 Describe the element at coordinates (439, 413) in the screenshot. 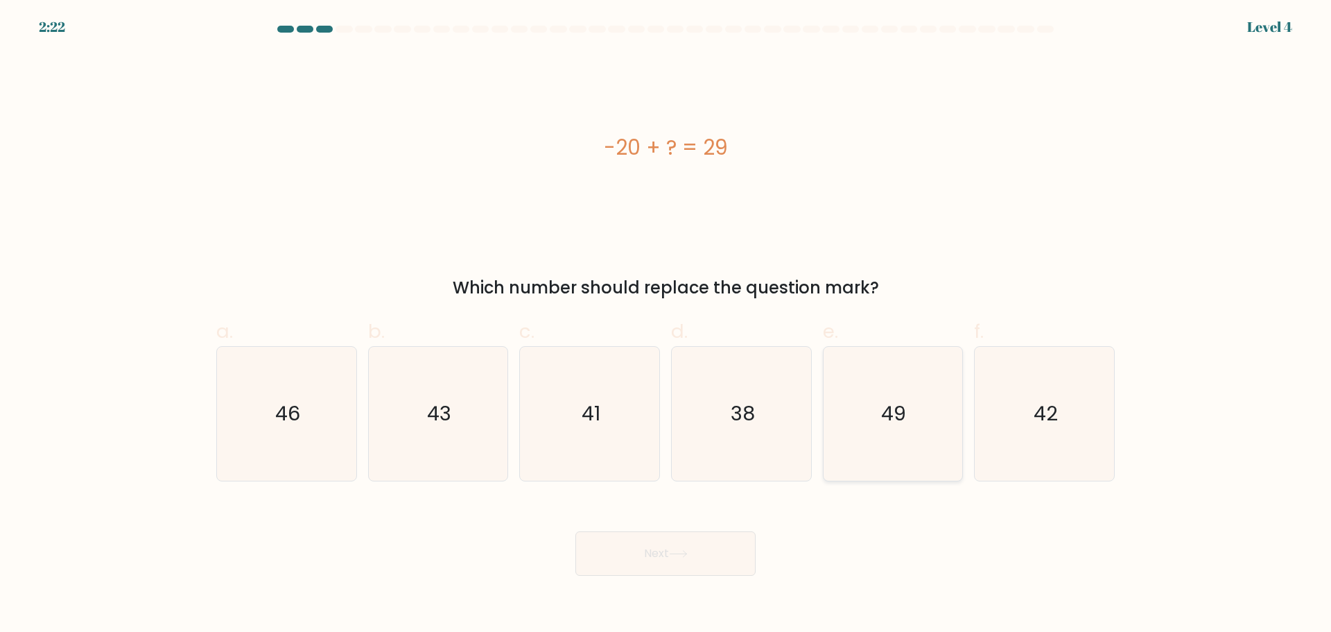

I see `text: 43` at that location.